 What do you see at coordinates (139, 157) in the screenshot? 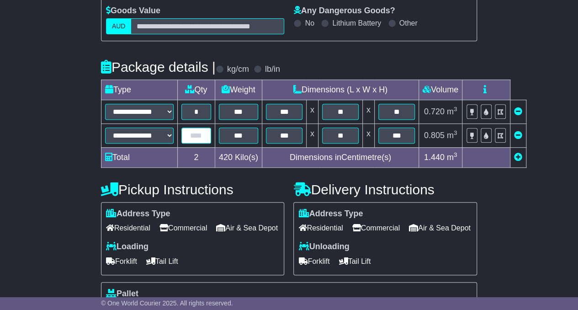
I see `td: Total` at bounding box center [139, 157].